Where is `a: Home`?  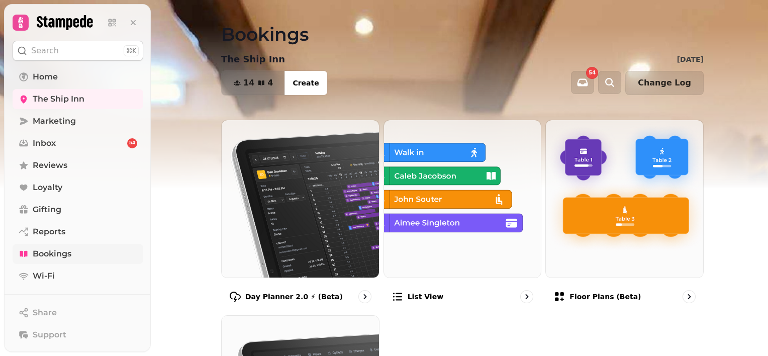 a: Home is located at coordinates (78, 77).